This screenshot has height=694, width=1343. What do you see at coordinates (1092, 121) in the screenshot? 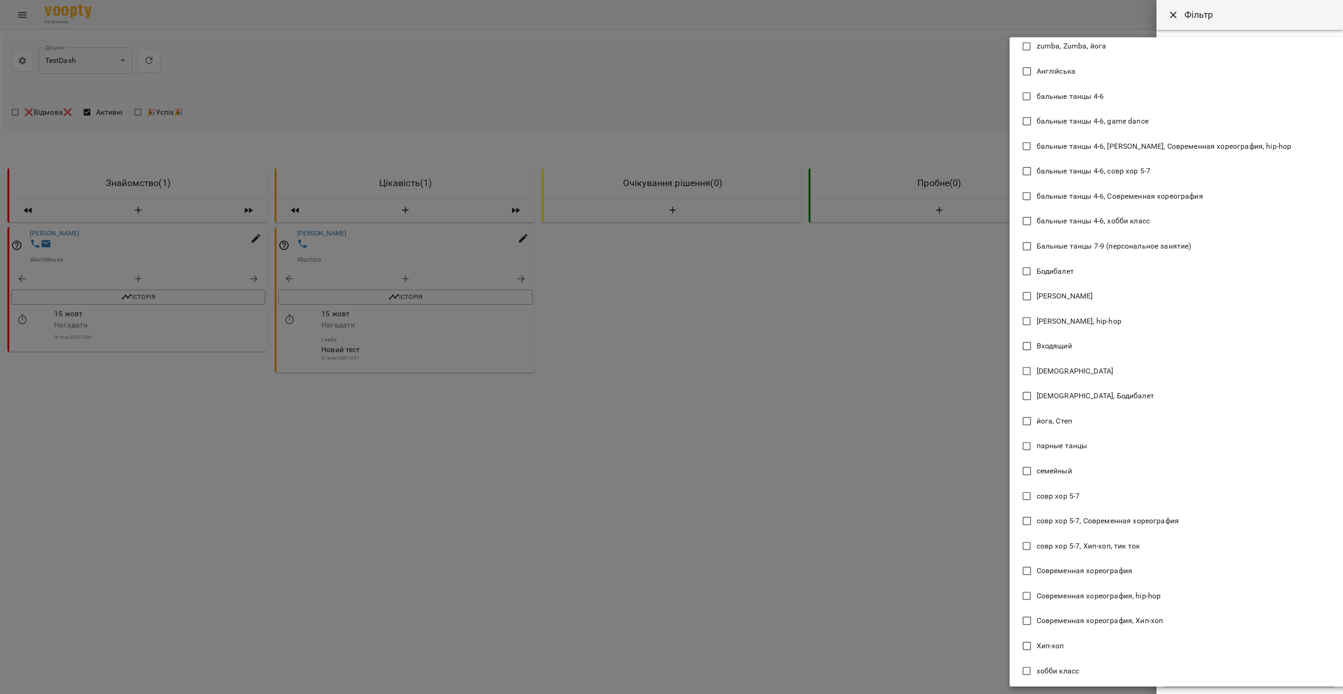
I see `span: бальные танцы 4-6, game dance` at bounding box center [1092, 121].